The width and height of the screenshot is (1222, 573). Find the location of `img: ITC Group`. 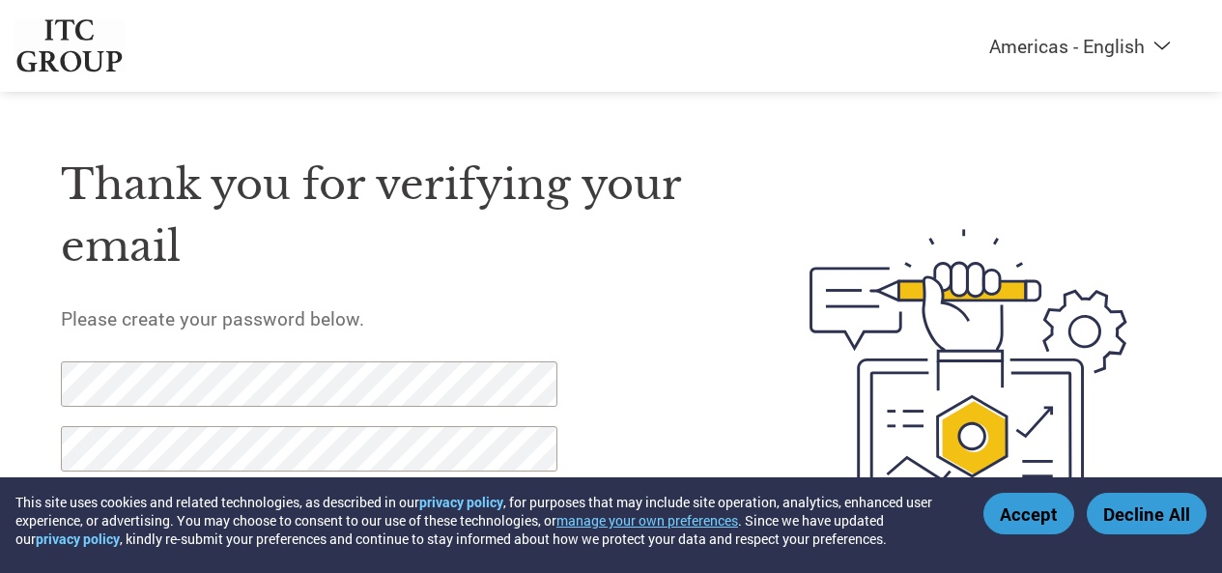

img: ITC Group is located at coordinates (70, 45).